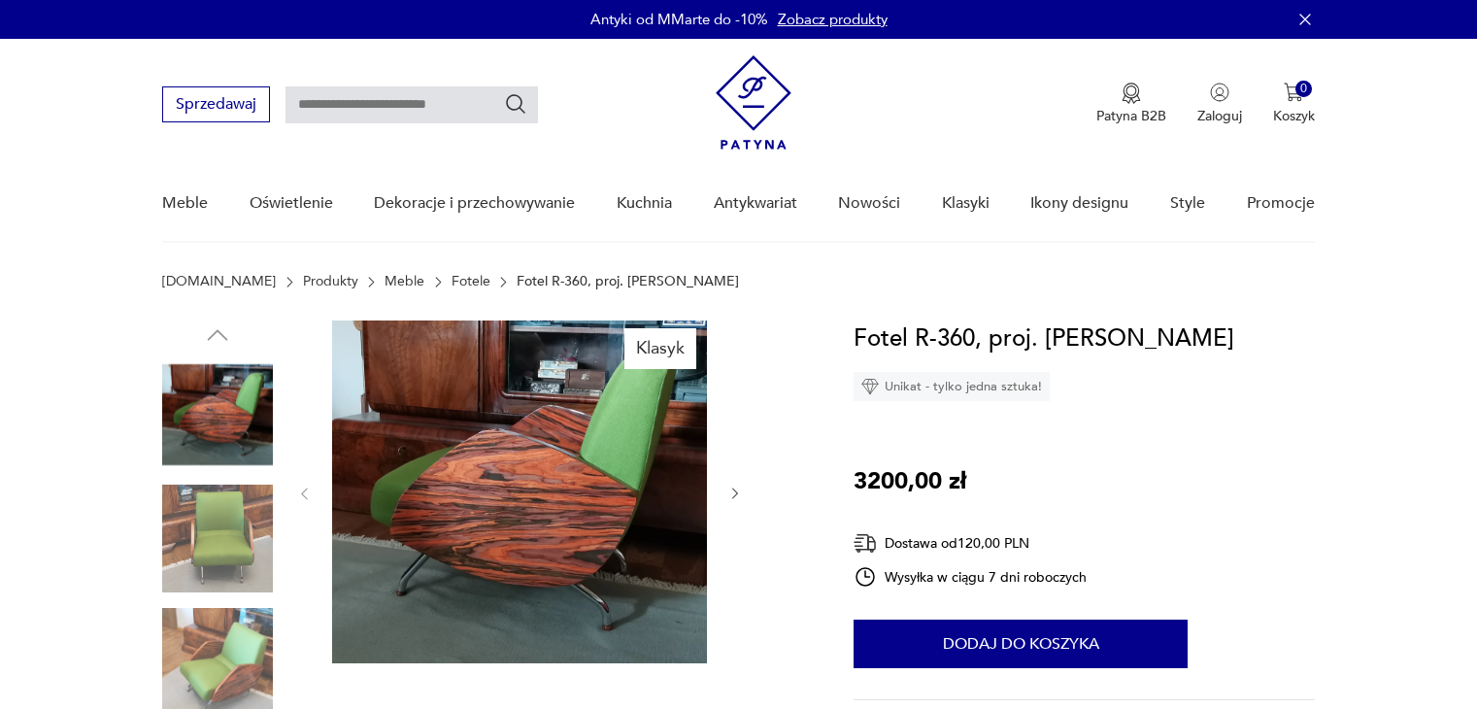 Image resolution: width=1477 pixels, height=709 pixels. What do you see at coordinates (1293, 92) in the screenshot?
I see `img: Ikona koszyka` at bounding box center [1293, 92].